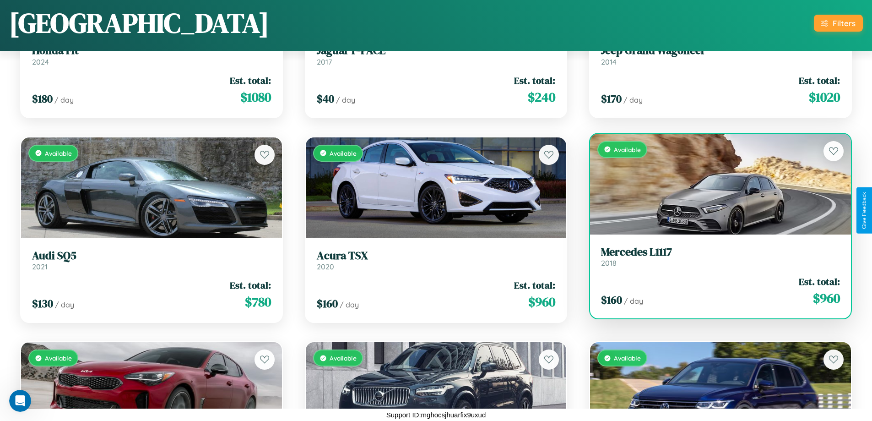 The height and width of the screenshot is (421, 872). I want to click on span: 2024, so click(40, 62).